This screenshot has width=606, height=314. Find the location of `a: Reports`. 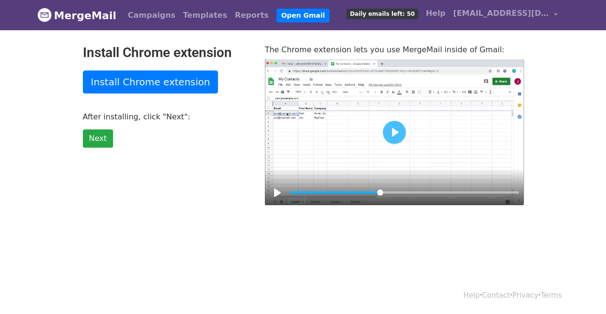

a: Reports is located at coordinates (252, 15).